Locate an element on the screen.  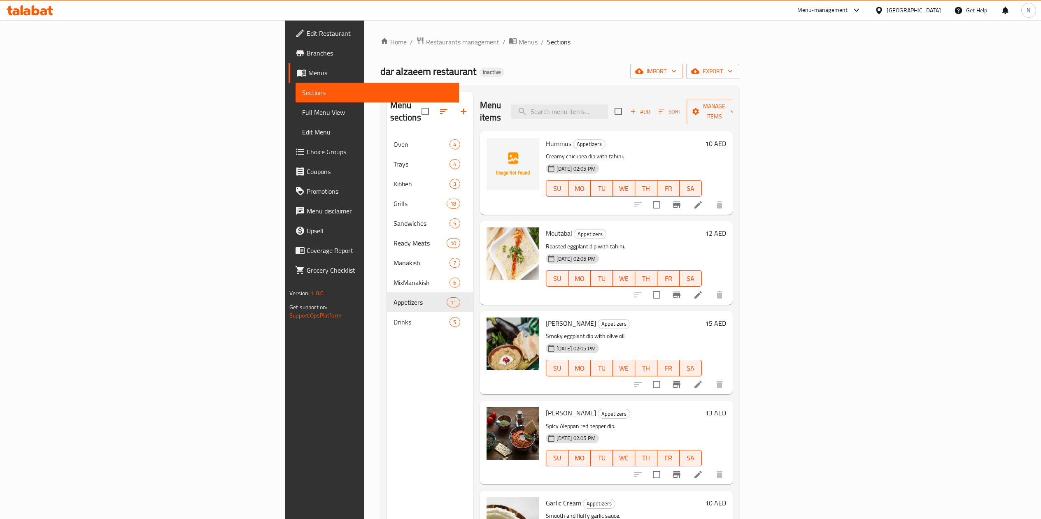
span: MixManakish is located at coordinates (421, 283).